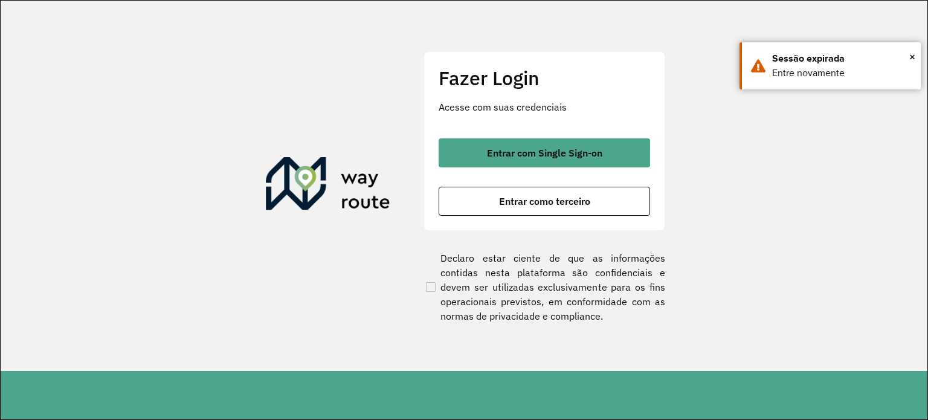 This screenshot has width=928, height=420. Describe the element at coordinates (842, 73) in the screenshot. I see `div: Entre novamente` at that location.